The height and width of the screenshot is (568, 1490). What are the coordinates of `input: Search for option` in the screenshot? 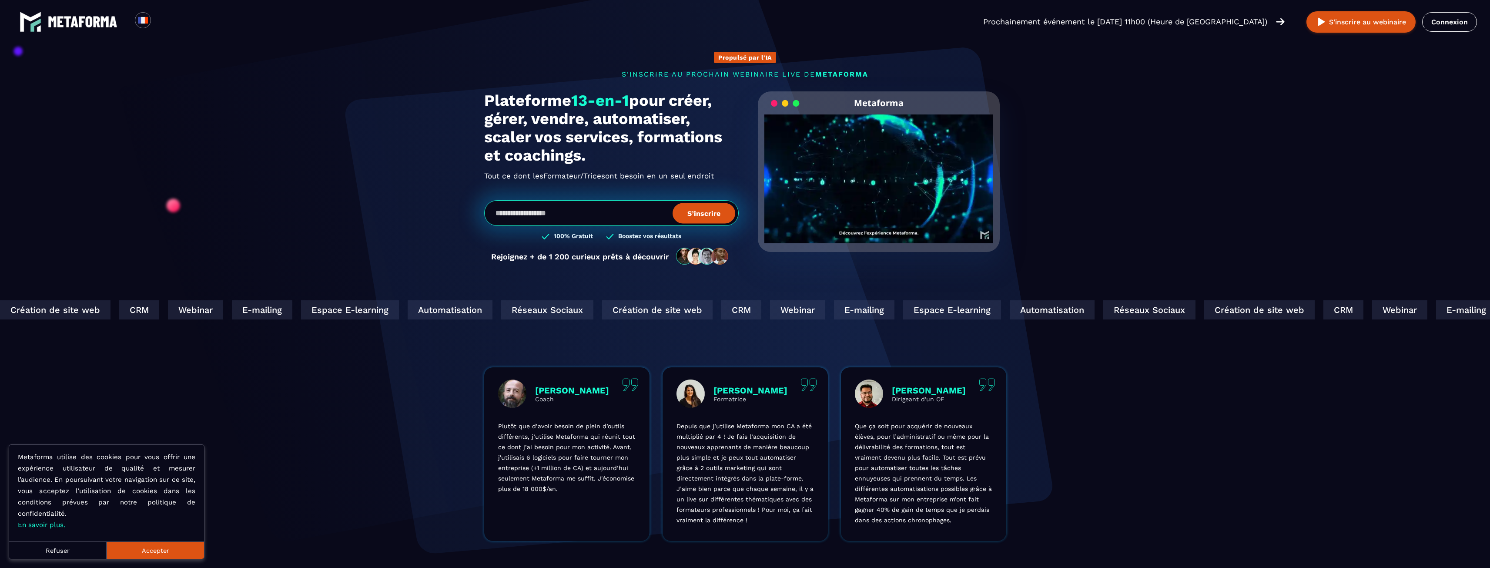 It's located at (161, 22).